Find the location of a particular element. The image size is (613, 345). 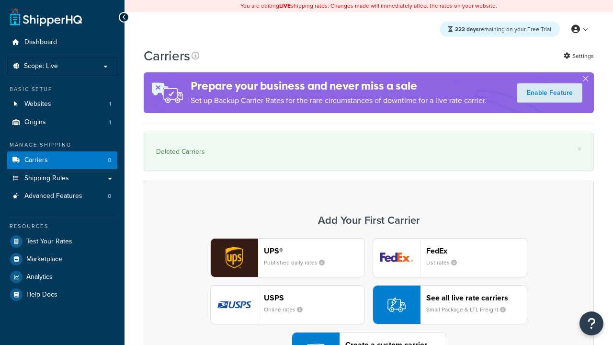

li: Help Docs is located at coordinates (62, 295).